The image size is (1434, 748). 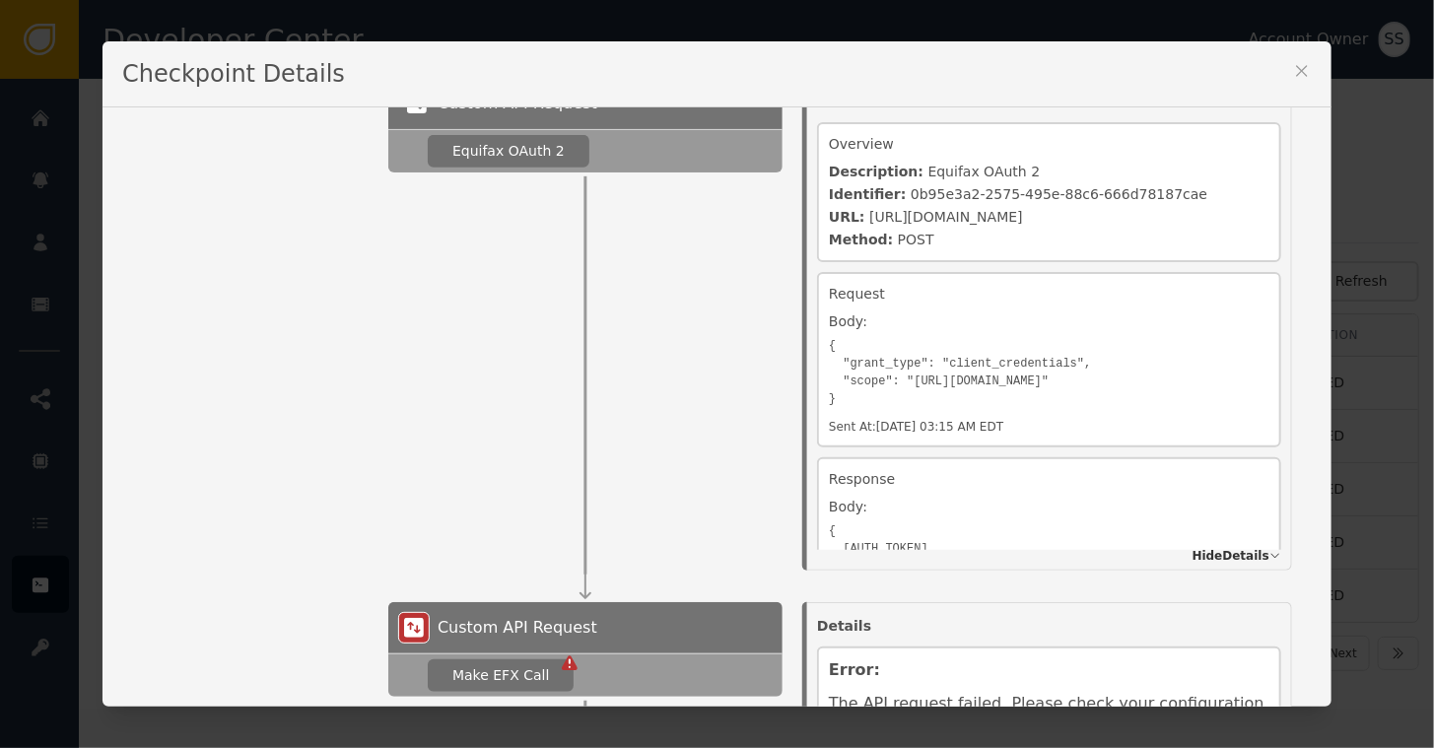 What do you see at coordinates (1049, 147) in the screenshot?
I see `div: Overview` at bounding box center [1049, 147].